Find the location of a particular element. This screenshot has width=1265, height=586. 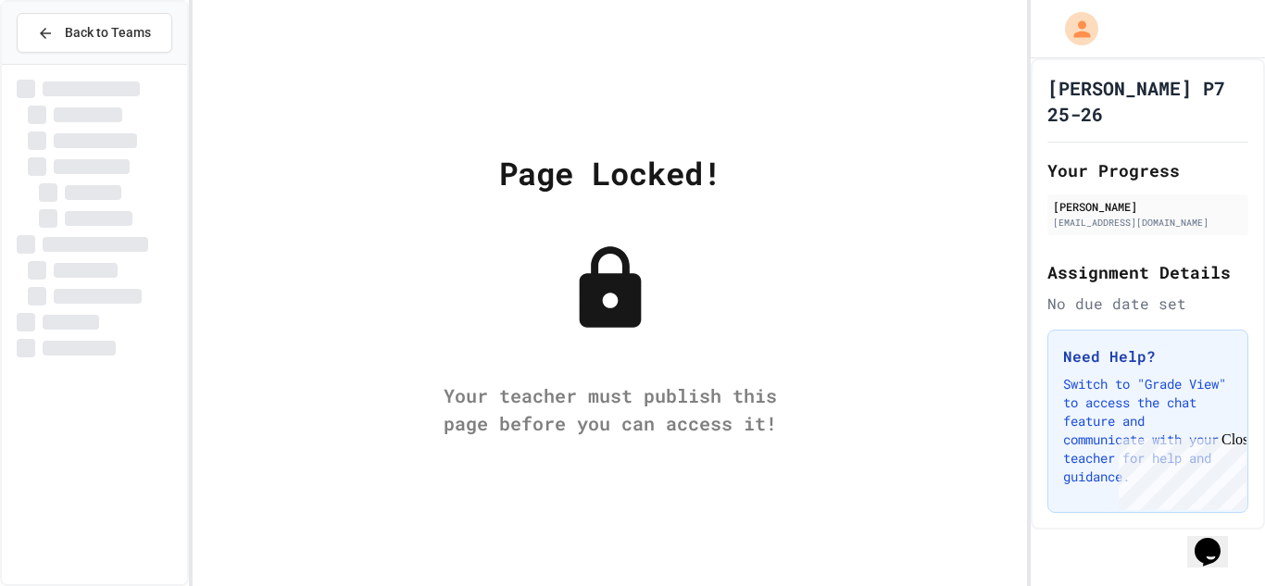

div: No due date set is located at coordinates (1148, 304).